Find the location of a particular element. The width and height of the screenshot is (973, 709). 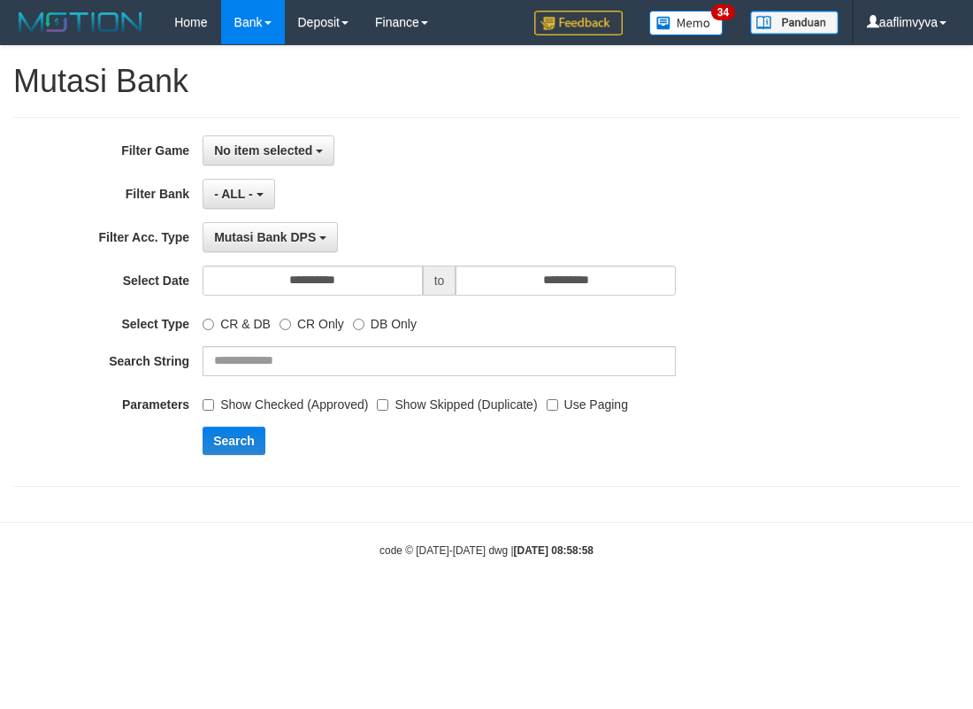

span: Mutasi Bank DPS is located at coordinates (265, 237).